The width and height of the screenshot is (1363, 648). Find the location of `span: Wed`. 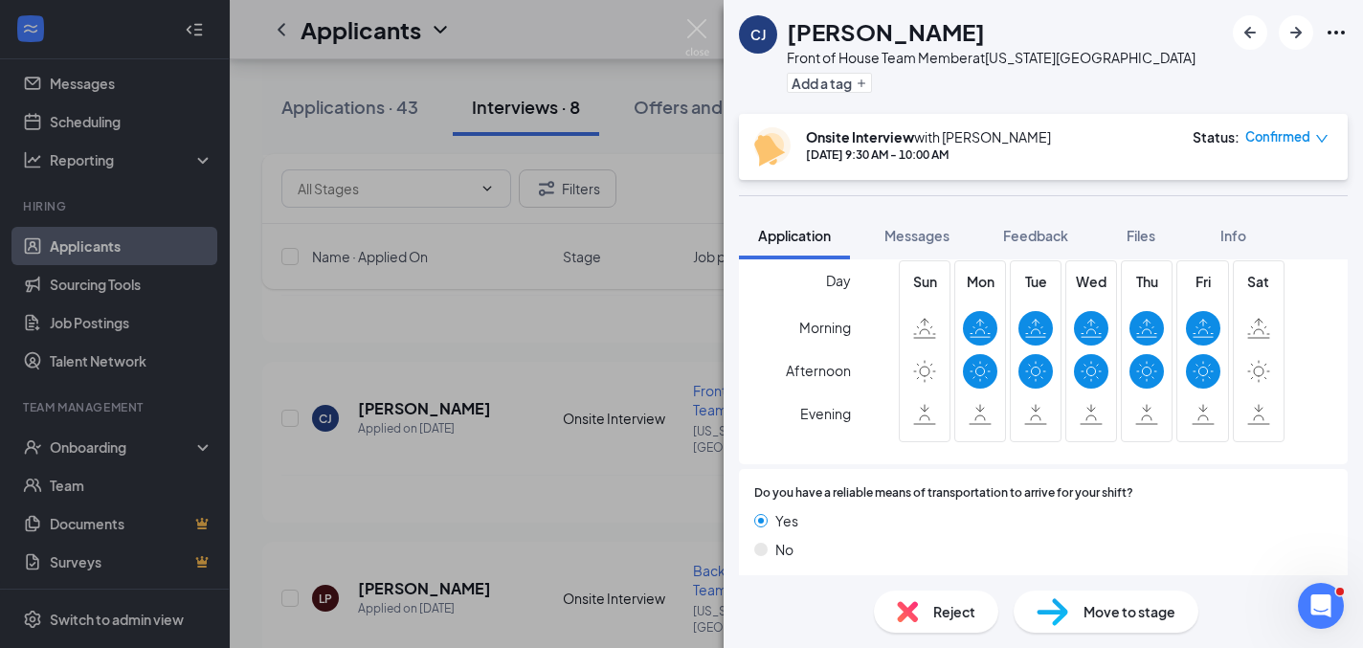

span: Wed is located at coordinates (1091, 281).